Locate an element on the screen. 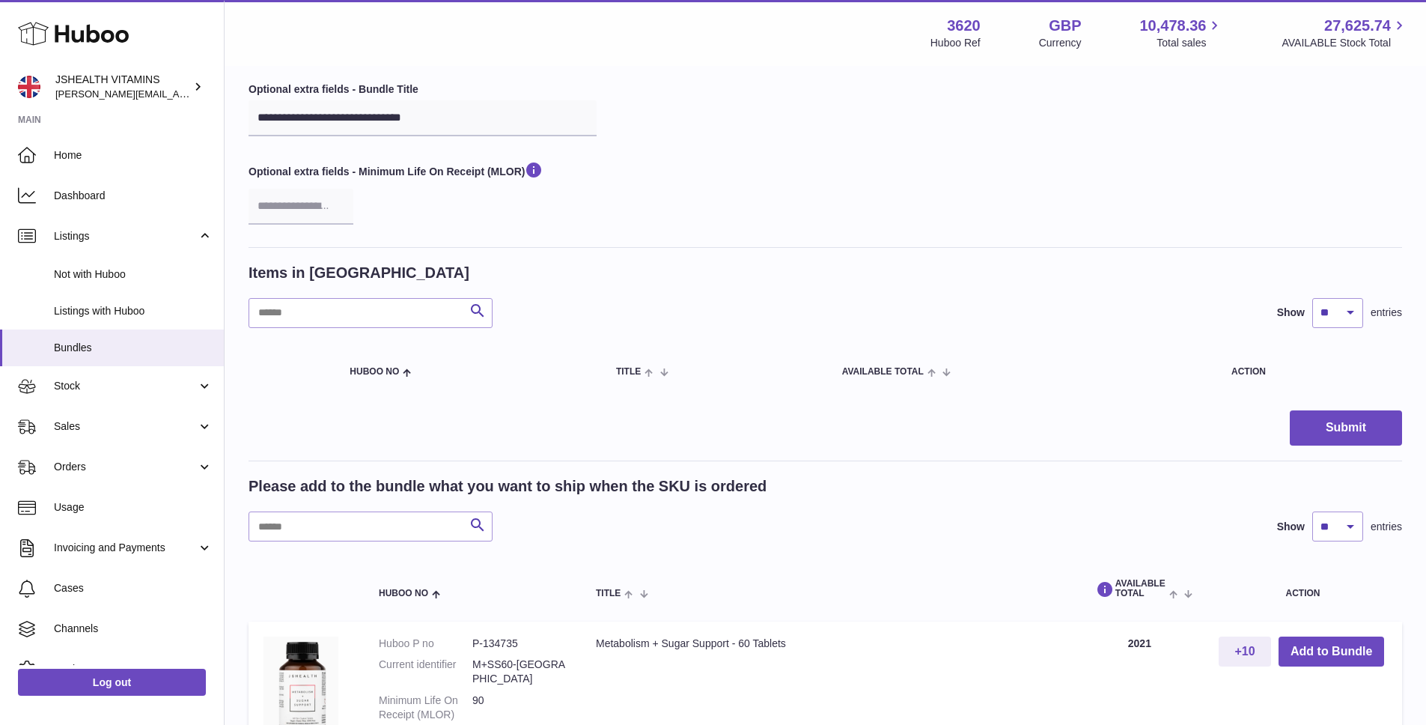 The width and height of the screenshot is (1426, 725). dt: Current identifier is located at coordinates (425, 672).